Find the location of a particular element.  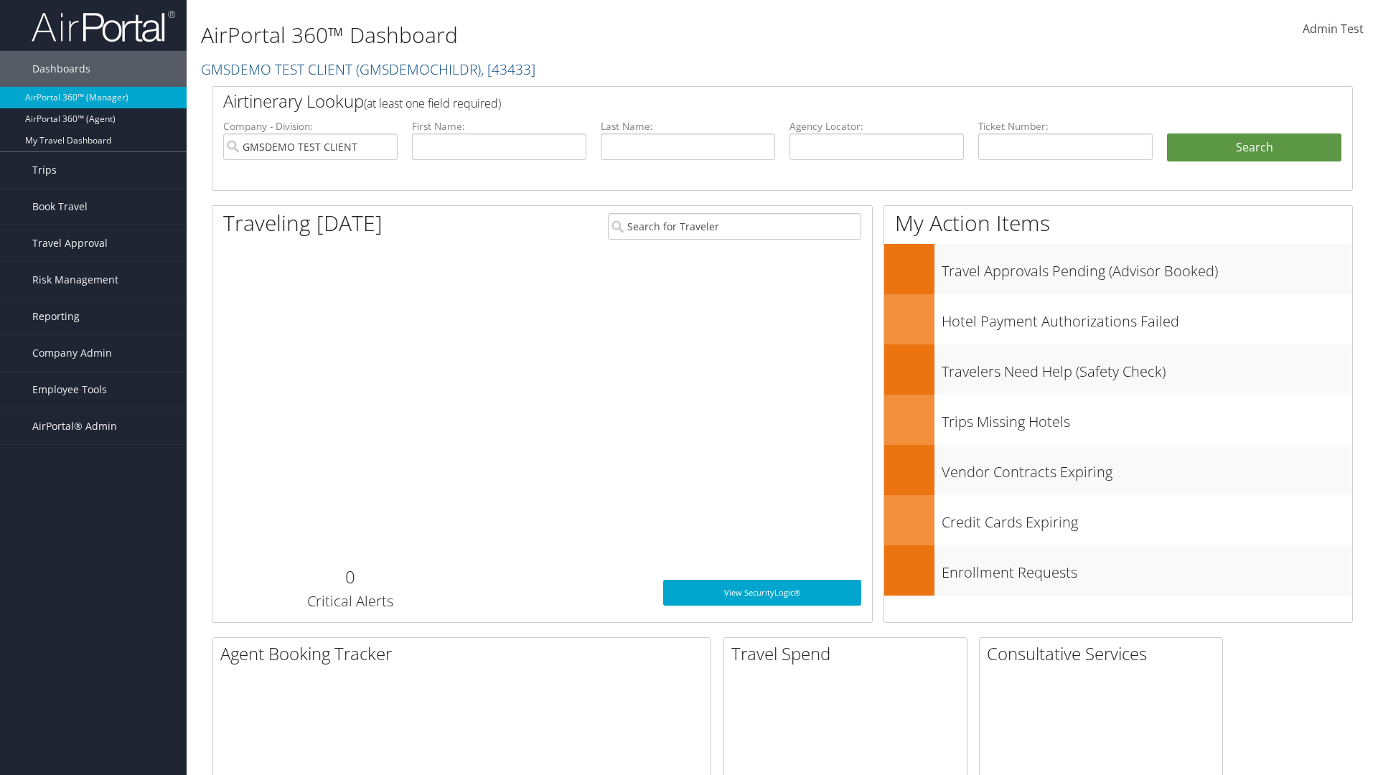

a: Travelers Need Help (Safety Check) is located at coordinates (1118, 370).